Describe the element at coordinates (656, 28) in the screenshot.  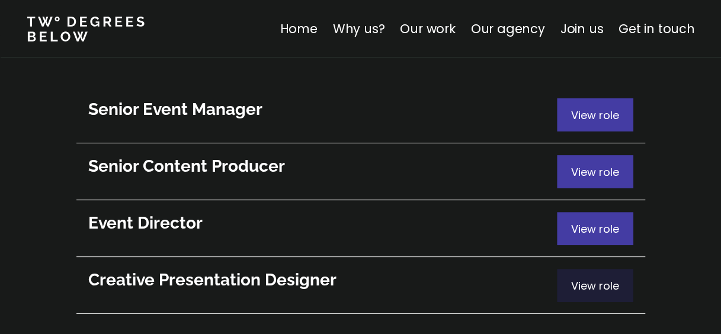
I see `a: Get in touch` at that location.